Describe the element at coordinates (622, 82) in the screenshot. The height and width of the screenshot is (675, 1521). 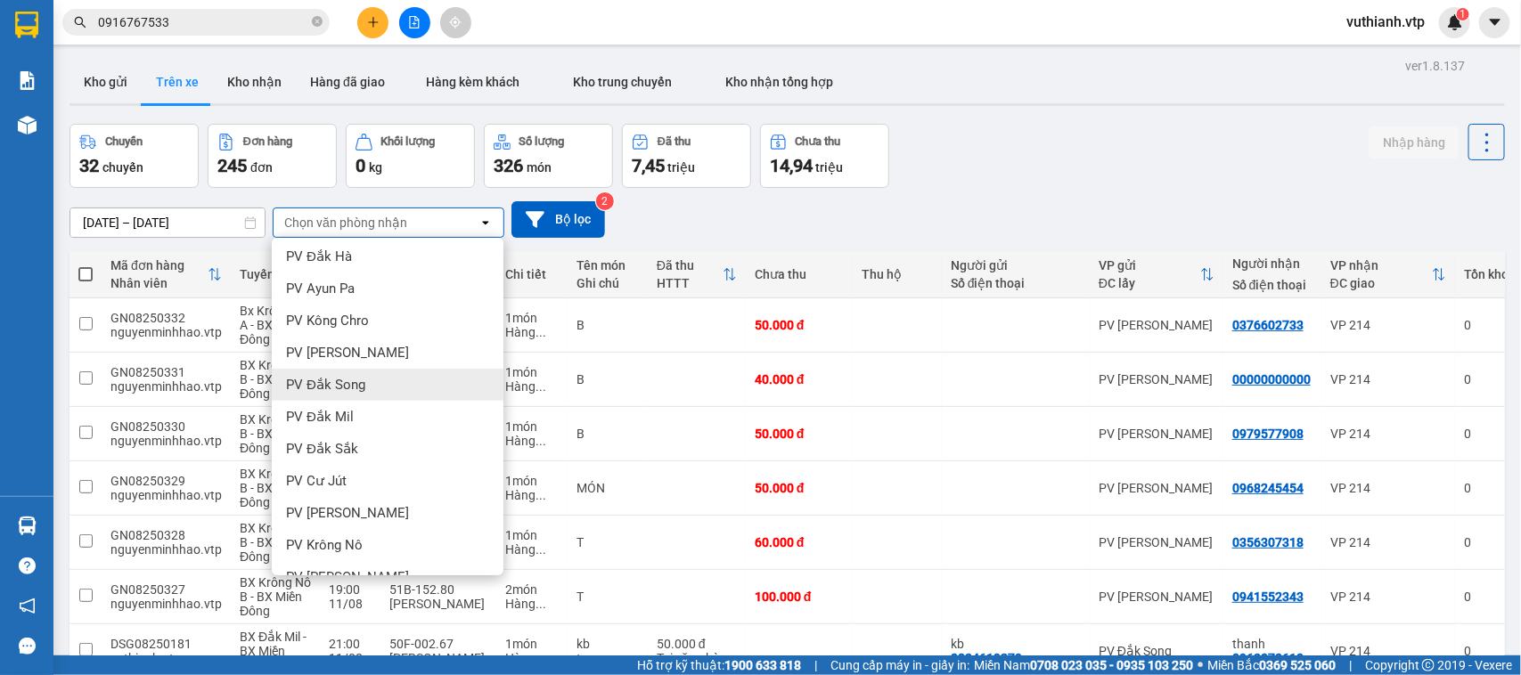
I see `span: Kho trung chuyển` at that location.